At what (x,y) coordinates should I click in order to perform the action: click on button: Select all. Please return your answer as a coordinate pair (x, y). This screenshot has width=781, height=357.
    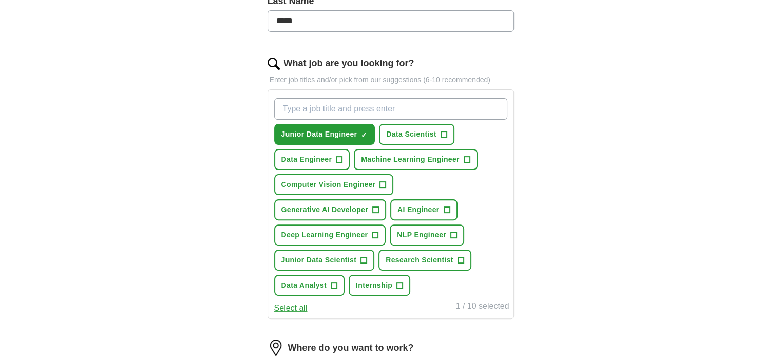
    Looking at the image, I should click on (290, 308).